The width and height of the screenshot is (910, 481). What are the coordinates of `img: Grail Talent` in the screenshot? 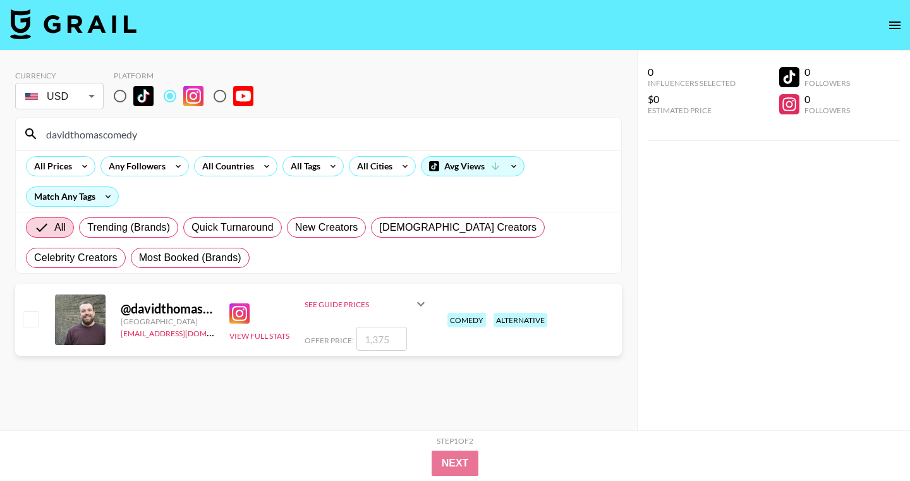 It's located at (73, 24).